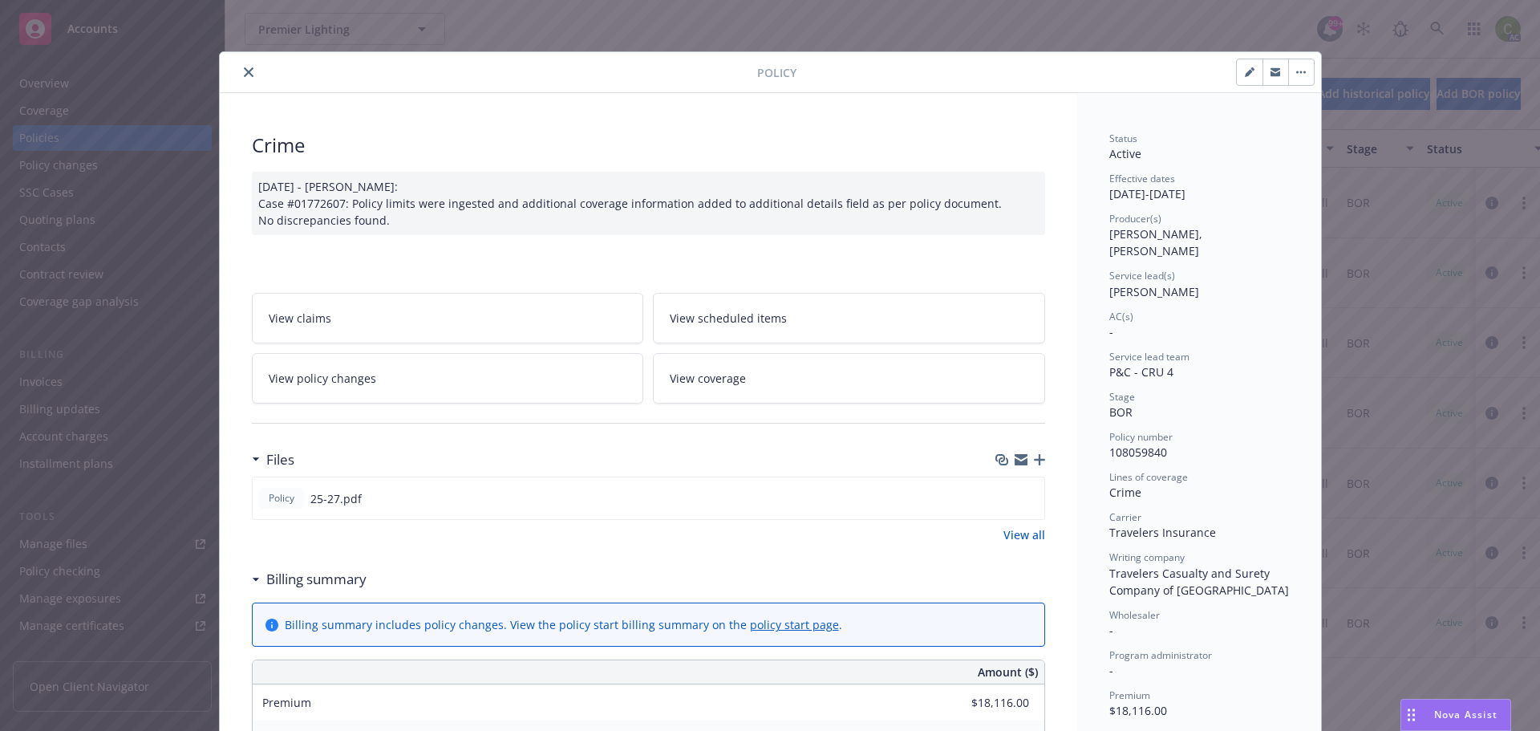 The height and width of the screenshot is (731, 1540). I want to click on span: AC(s), so click(1121, 316).